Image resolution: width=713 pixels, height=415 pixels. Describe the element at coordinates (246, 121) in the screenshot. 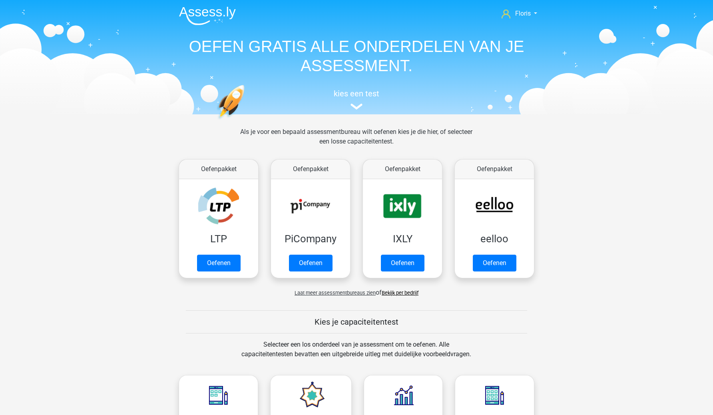

I see `img: oefenen` at that location.